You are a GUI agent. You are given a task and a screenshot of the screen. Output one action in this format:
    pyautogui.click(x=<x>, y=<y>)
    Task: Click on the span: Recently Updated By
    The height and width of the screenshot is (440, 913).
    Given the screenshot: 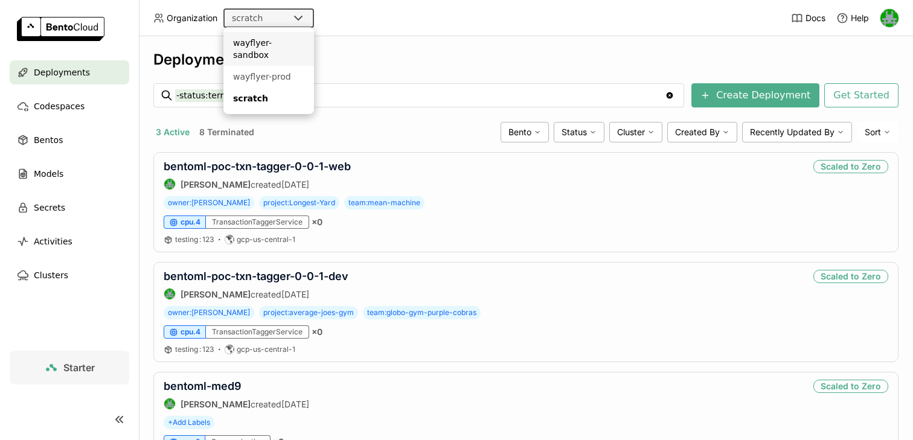 What is the action you would take?
    pyautogui.click(x=792, y=132)
    